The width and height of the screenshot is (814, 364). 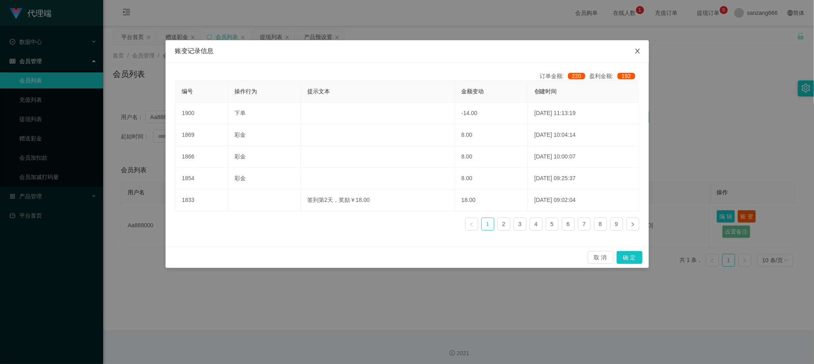 I want to click on td: 下单, so click(x=264, y=114).